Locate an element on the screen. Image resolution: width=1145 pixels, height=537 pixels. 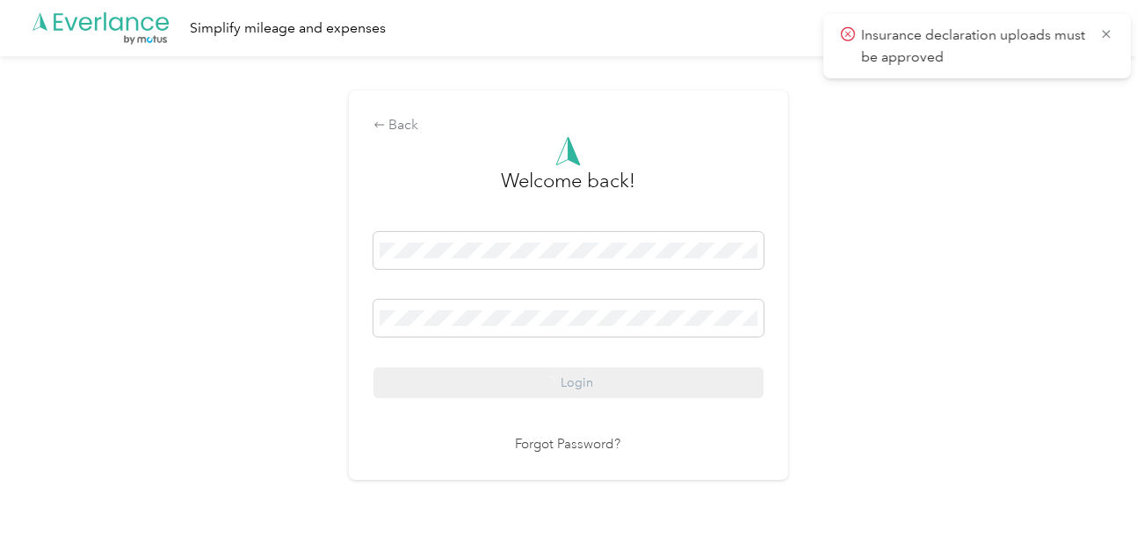
div: Simplify mileage and expenses is located at coordinates (287, 28).